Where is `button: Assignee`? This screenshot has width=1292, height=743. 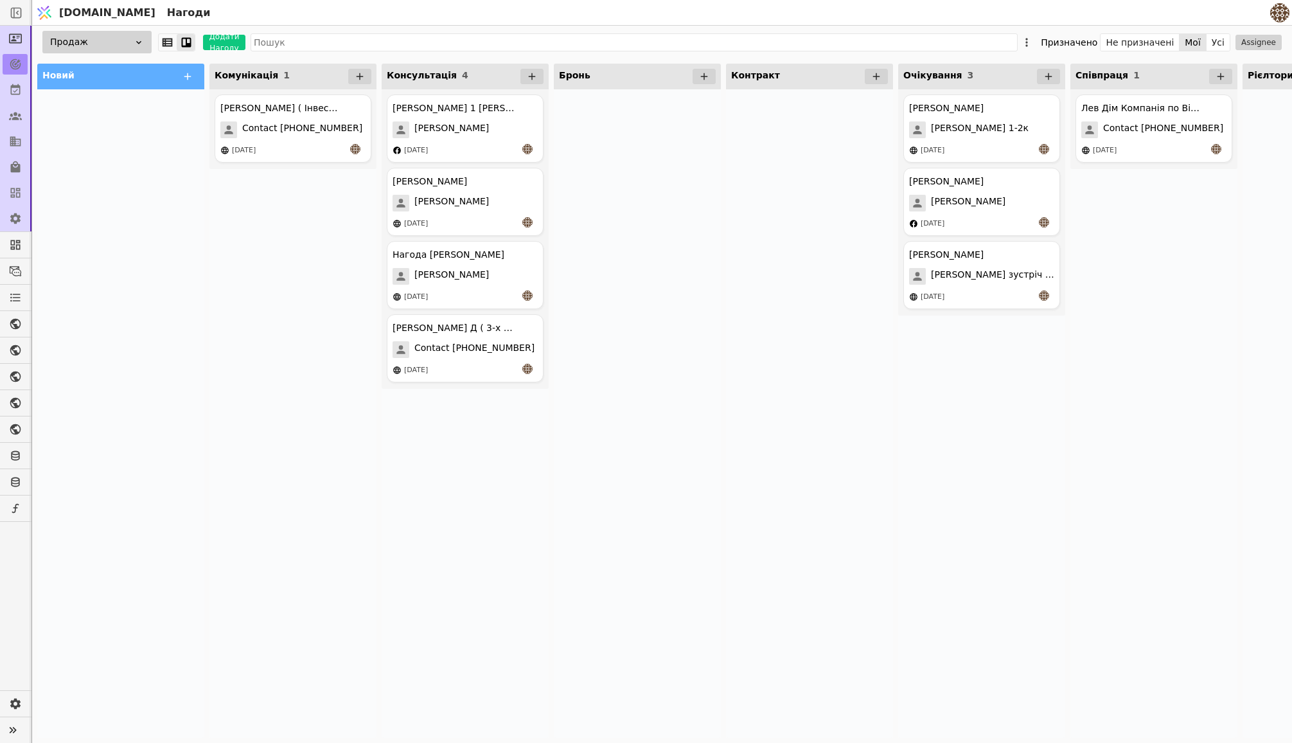
button: Assignee is located at coordinates (1258, 42).